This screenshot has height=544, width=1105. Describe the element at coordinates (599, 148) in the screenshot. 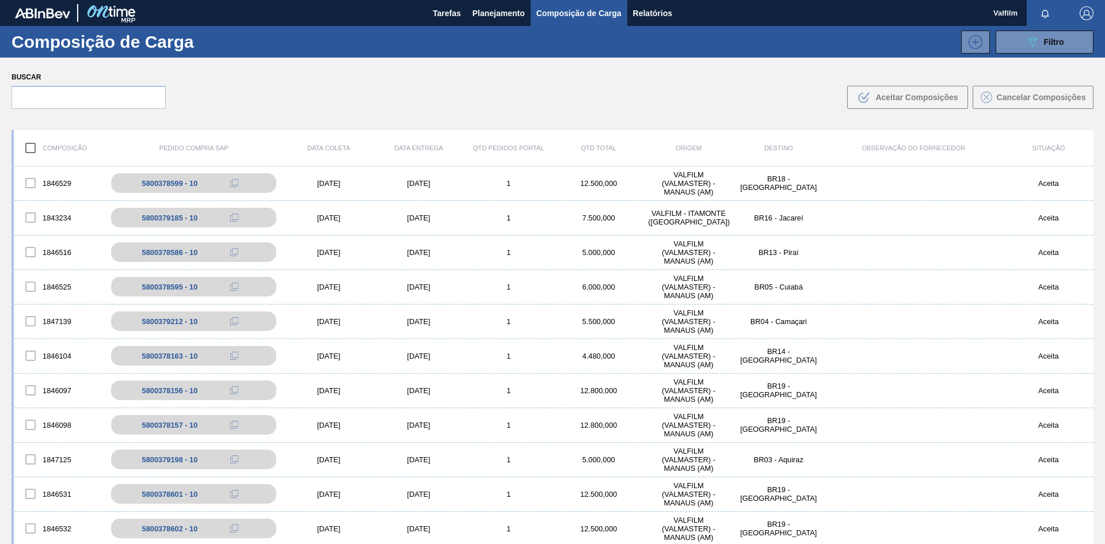

I see `div: Qtd Total` at that location.